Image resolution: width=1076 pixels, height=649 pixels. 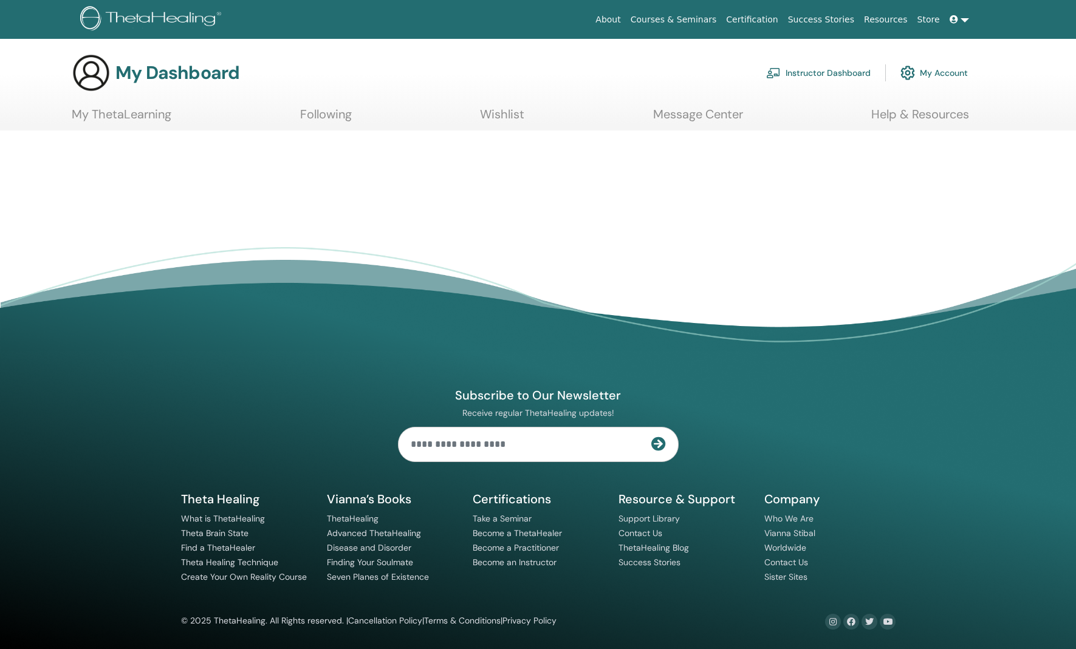 I want to click on a: Become a ThetaHealer, so click(x=517, y=533).